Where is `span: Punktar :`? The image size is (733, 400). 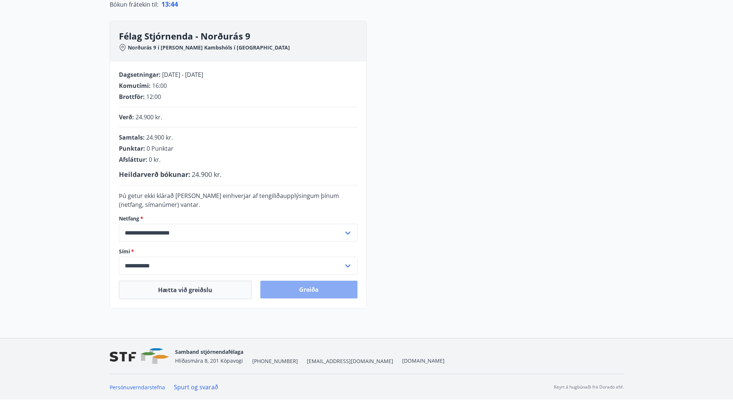 span: Punktar : is located at coordinates (132, 148).